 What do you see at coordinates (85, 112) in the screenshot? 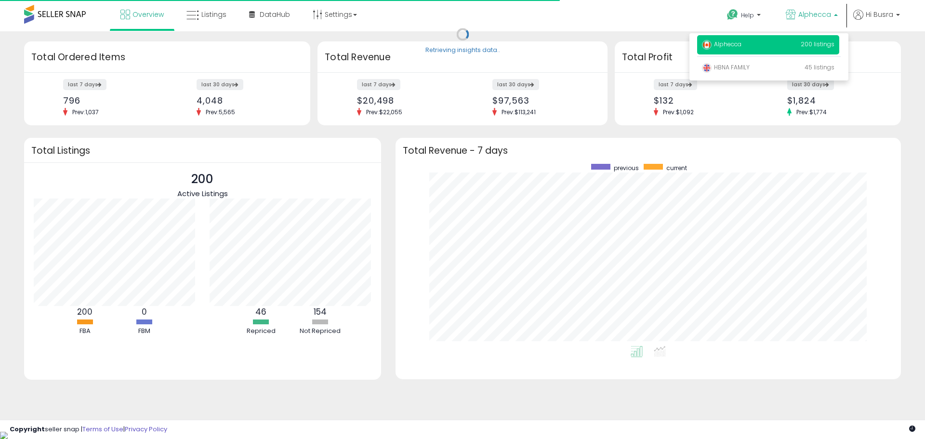
I see `span: Prev: 1,037` at bounding box center [85, 112].